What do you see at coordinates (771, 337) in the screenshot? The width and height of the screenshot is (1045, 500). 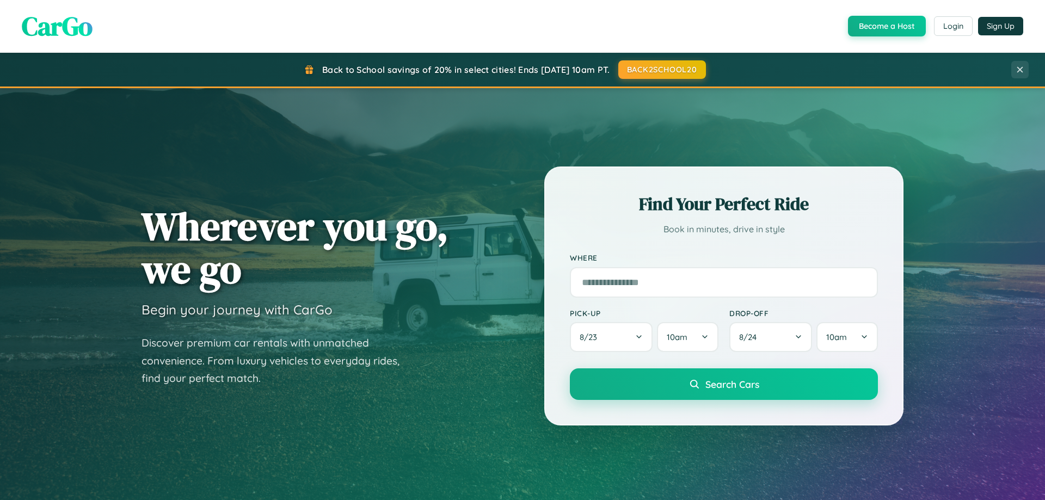 I see `button: 8/24` at bounding box center [771, 337].